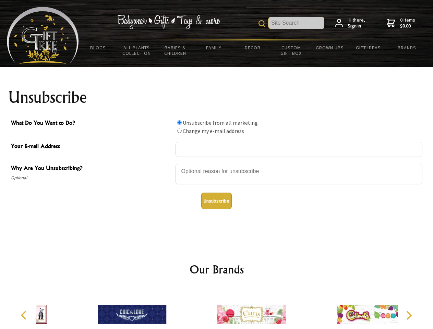 The height and width of the screenshot is (329, 433). I want to click on strong: $0.00, so click(408, 26).